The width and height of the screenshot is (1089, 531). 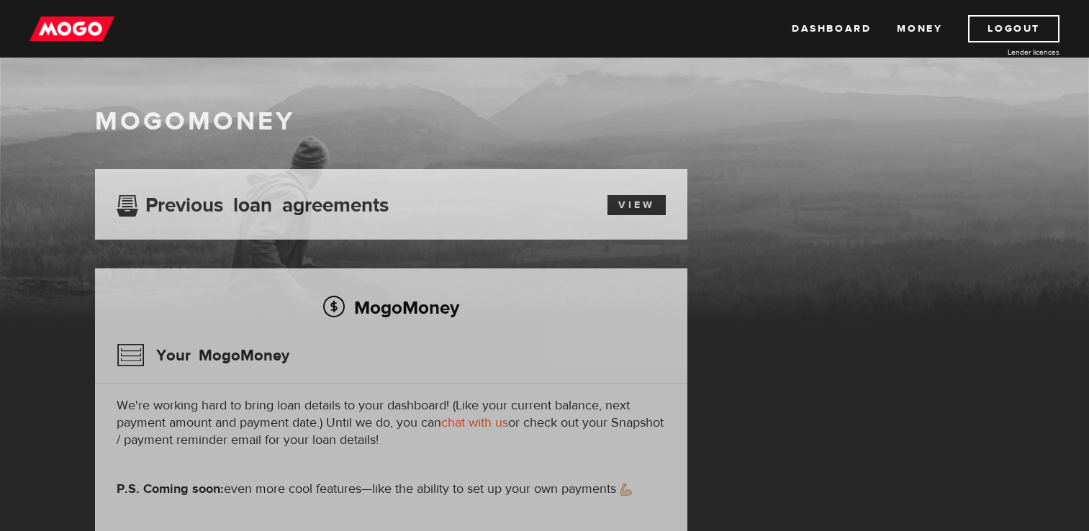 I want to click on img: strong arm emoji, so click(x=626, y=490).